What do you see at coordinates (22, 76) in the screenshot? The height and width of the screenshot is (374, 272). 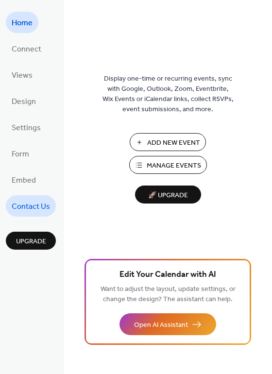 I see `span: Views` at bounding box center [22, 76].